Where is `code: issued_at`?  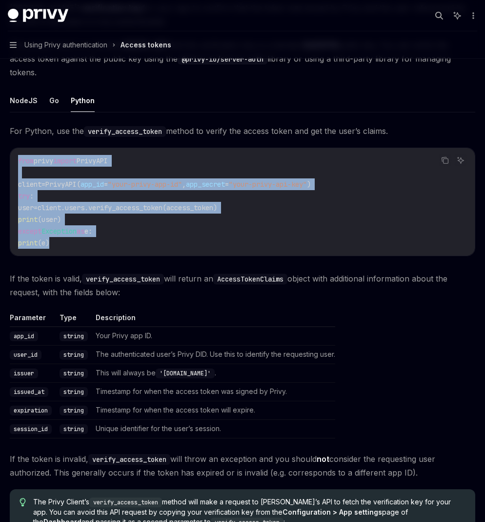
code: issued_at is located at coordinates (29, 392).